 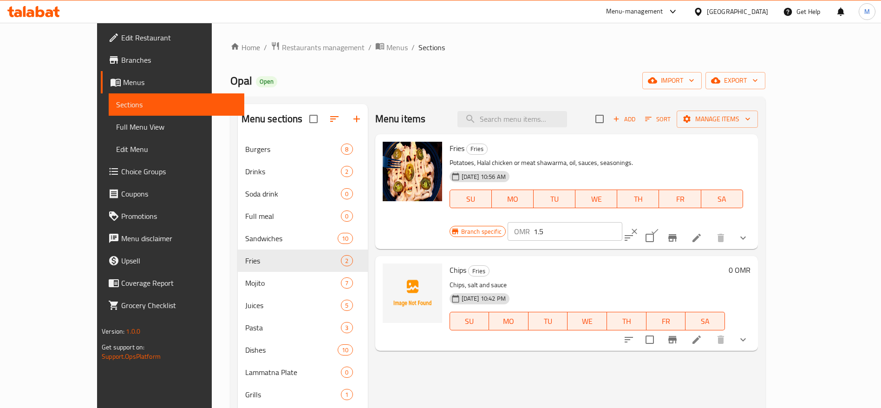 I want to click on button: Manage items, so click(x=717, y=119).